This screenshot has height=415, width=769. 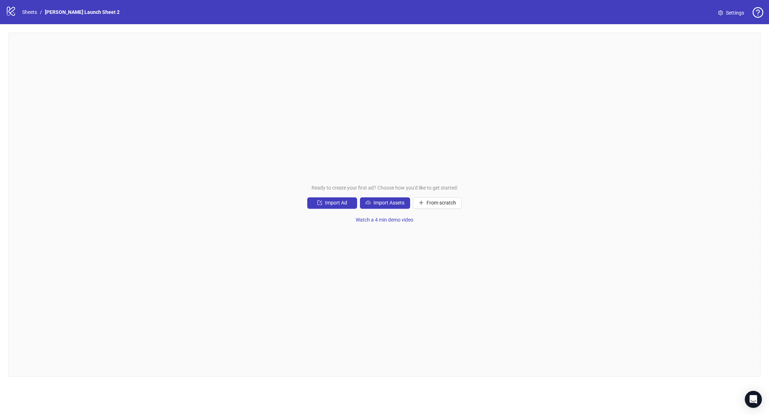 What do you see at coordinates (384, 220) in the screenshot?
I see `span: Watch a 4 min demo video` at bounding box center [384, 220].